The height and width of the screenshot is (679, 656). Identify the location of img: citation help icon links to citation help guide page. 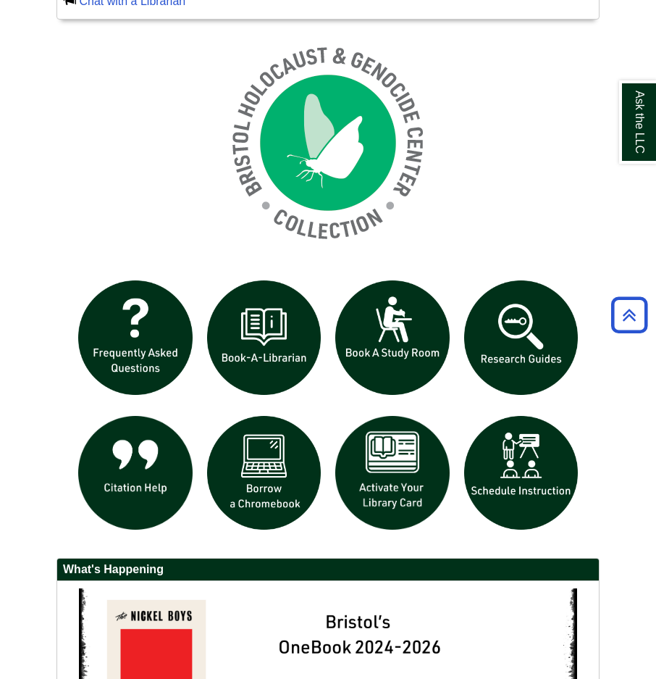
(135, 473).